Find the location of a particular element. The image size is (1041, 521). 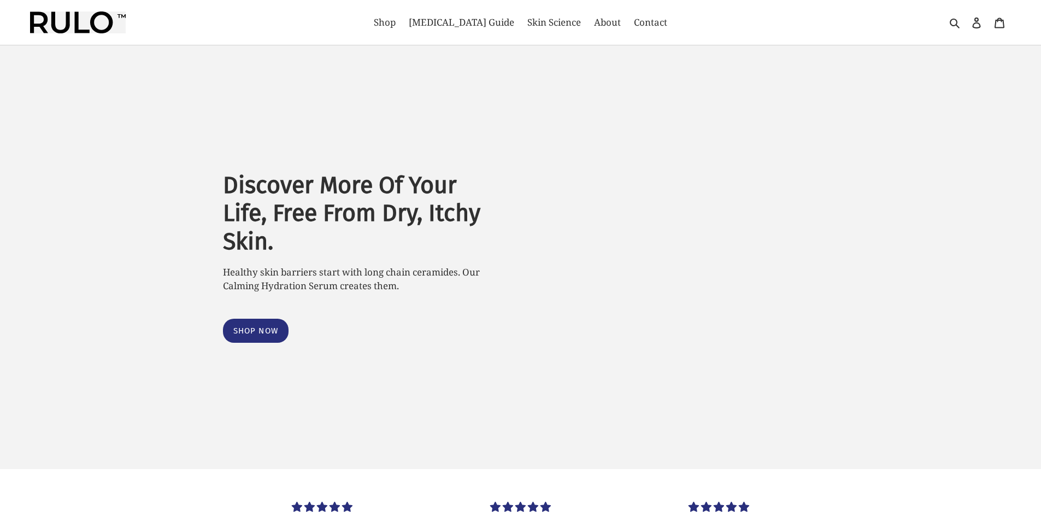

a: Contact is located at coordinates (650, 22).